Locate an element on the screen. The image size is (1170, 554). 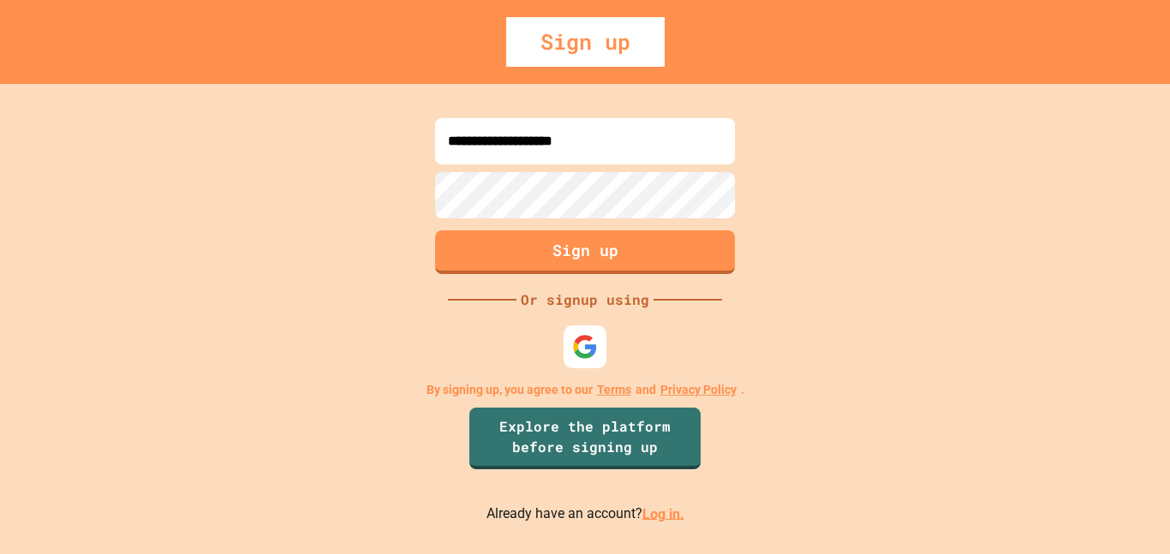
img: google-icon.svg is located at coordinates (585, 347).